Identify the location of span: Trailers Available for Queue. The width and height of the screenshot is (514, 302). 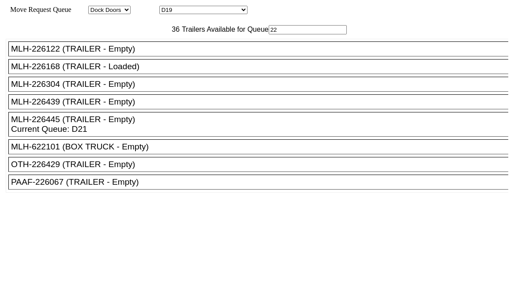
(224, 29).